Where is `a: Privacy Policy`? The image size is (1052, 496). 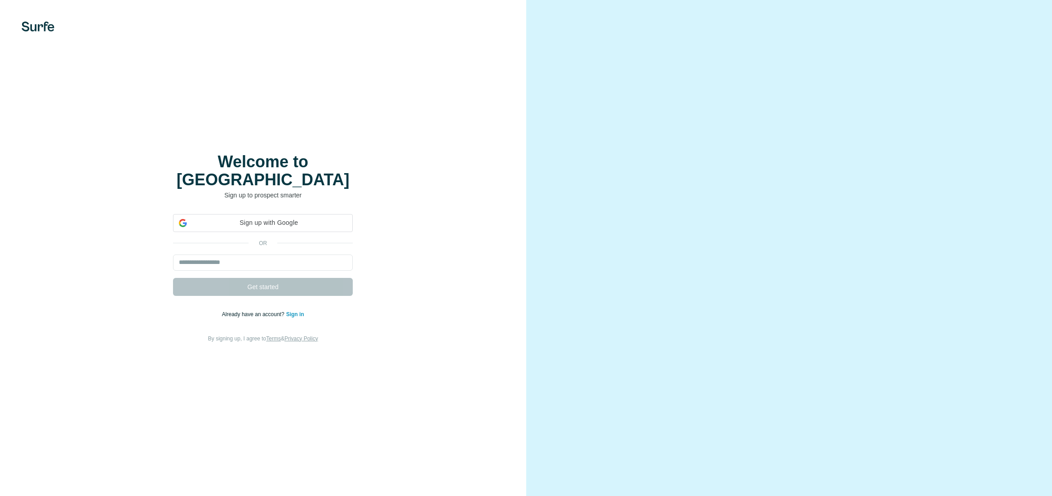
a: Privacy Policy is located at coordinates (301, 338).